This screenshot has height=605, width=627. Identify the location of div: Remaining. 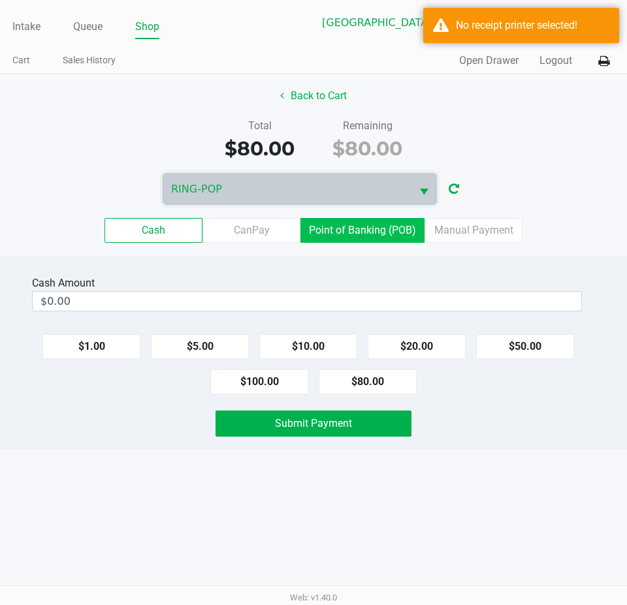
(367, 126).